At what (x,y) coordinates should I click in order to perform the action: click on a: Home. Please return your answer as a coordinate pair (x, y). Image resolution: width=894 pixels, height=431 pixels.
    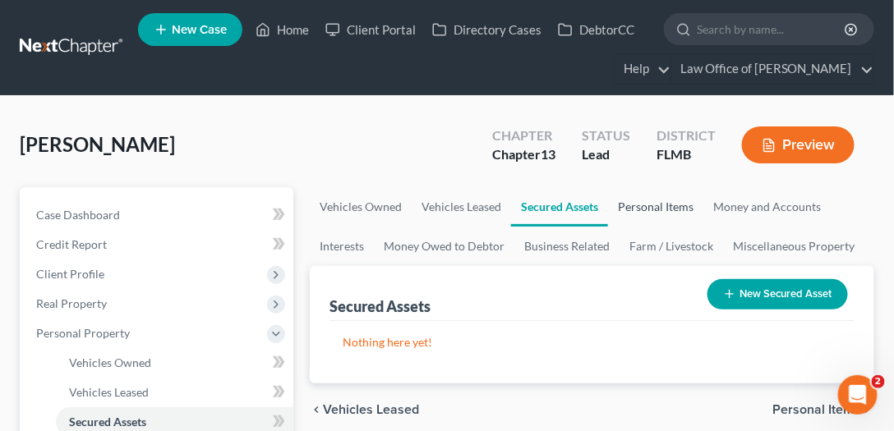
    Looking at the image, I should click on (282, 30).